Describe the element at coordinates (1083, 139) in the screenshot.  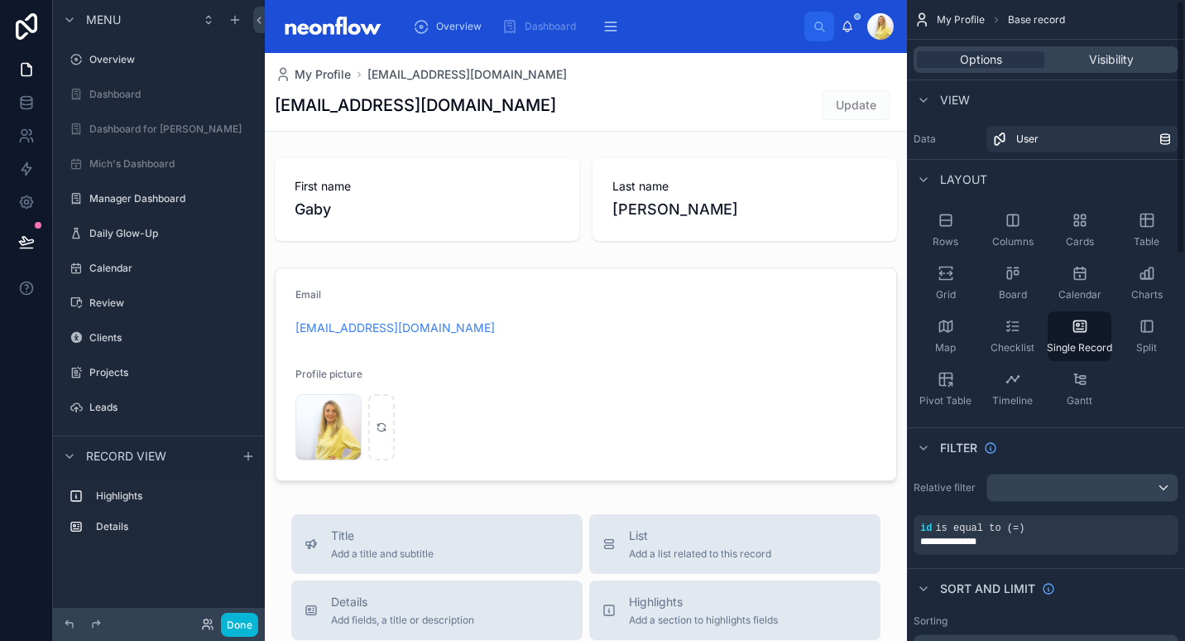
I see `a: User` at that location.